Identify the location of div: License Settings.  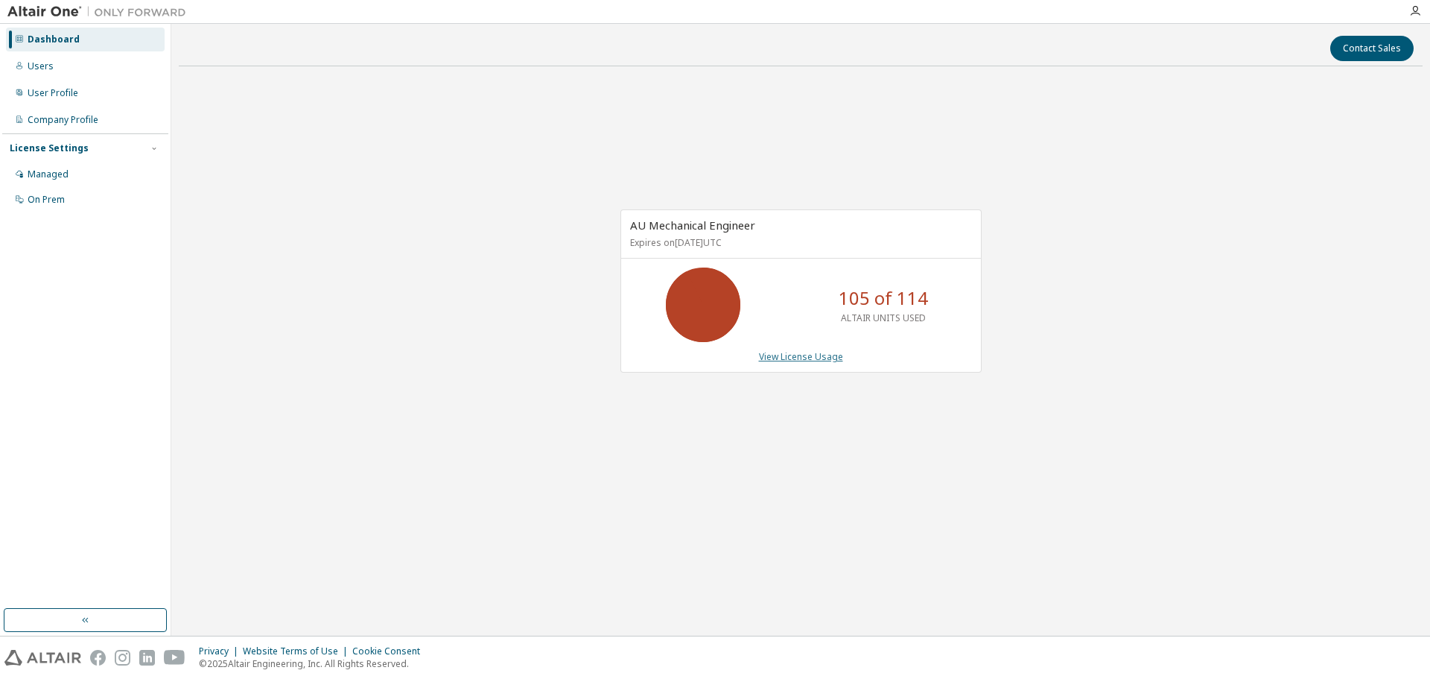
(49, 148).